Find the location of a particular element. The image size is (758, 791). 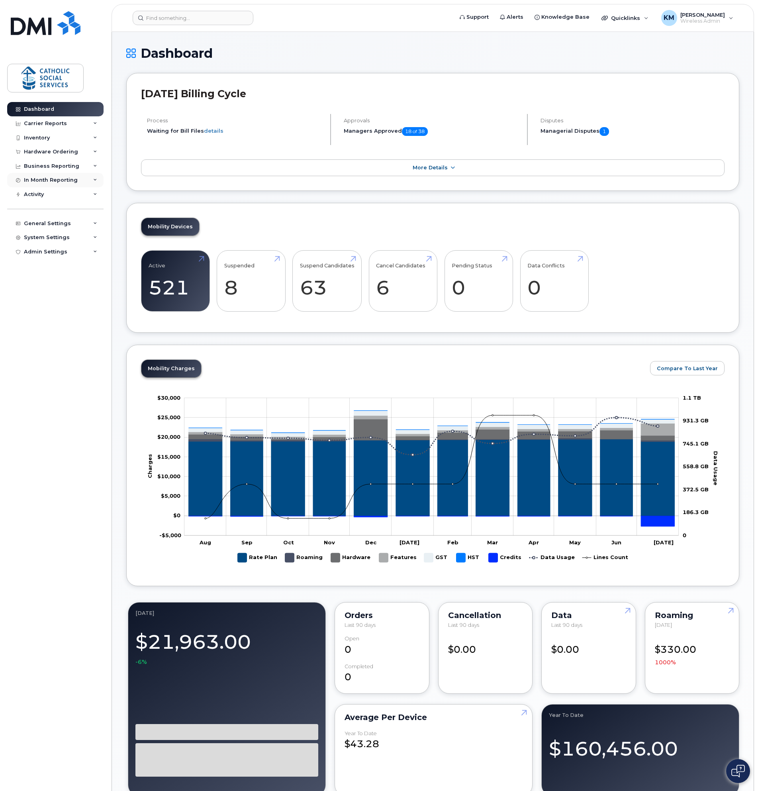

g: Legend is located at coordinates (433, 557).